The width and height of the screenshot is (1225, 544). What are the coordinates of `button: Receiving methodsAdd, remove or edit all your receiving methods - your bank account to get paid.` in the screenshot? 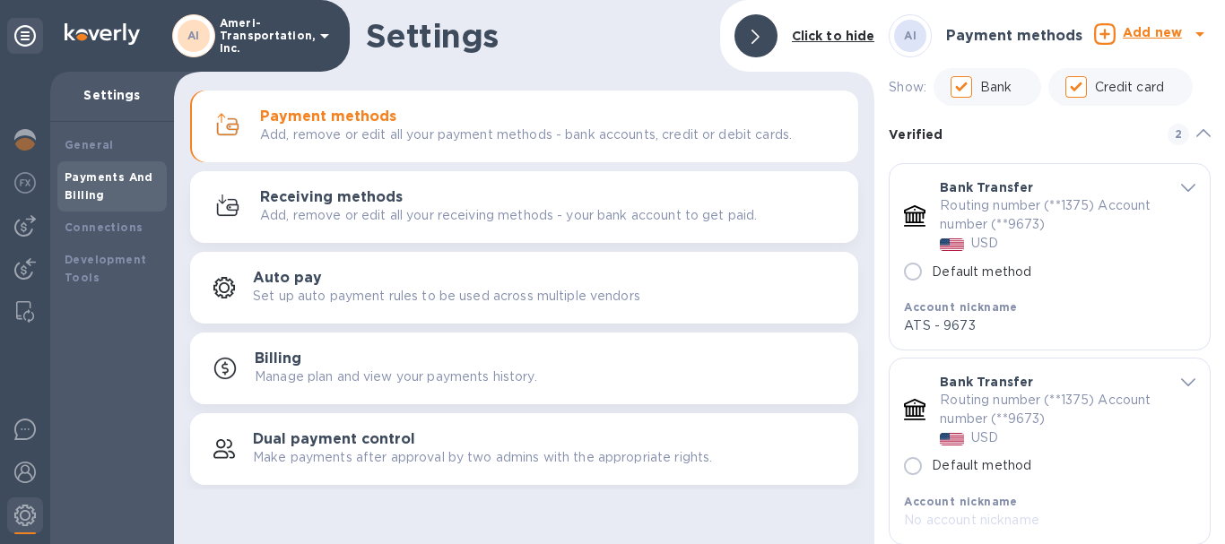 It's located at (524, 207).